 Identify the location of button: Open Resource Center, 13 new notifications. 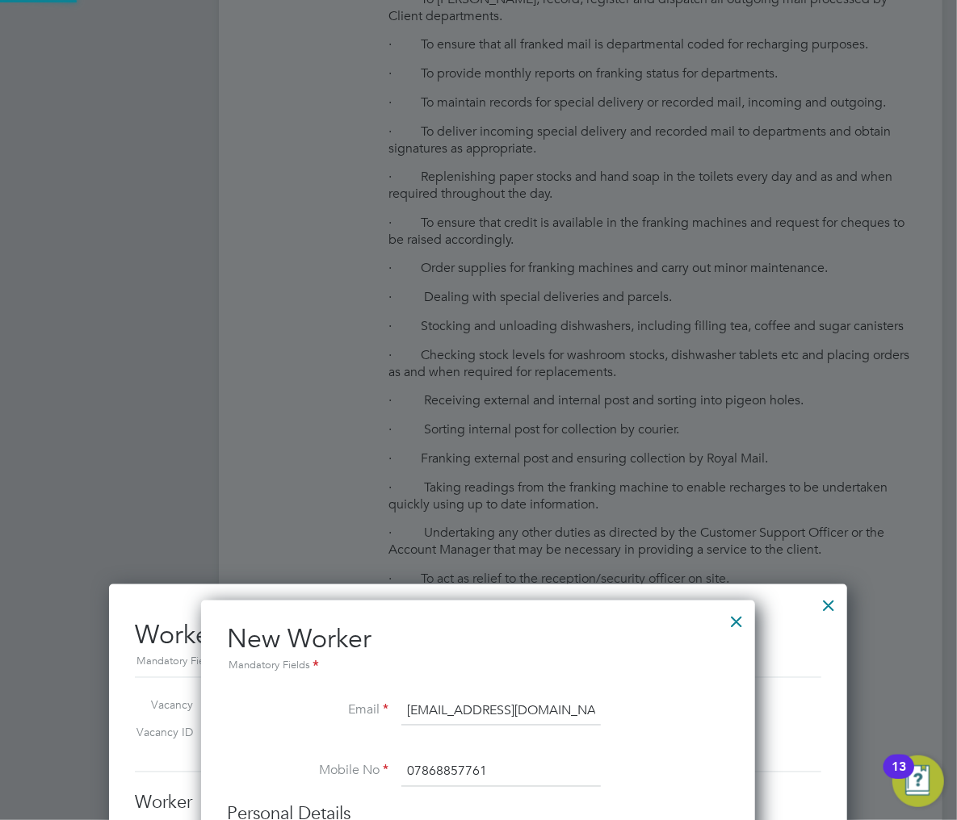
(918, 782).